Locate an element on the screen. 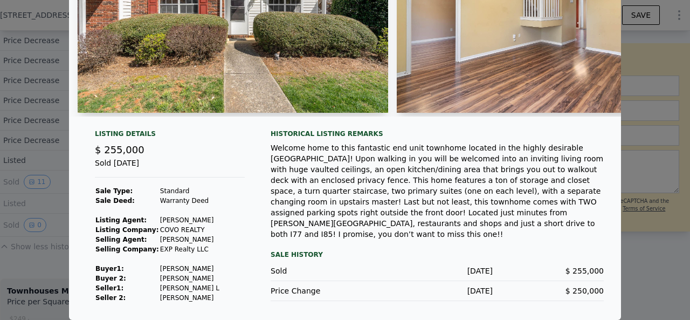 The height and width of the screenshot is (320, 690). strong: Seller 1 : is located at coordinates (109, 288).